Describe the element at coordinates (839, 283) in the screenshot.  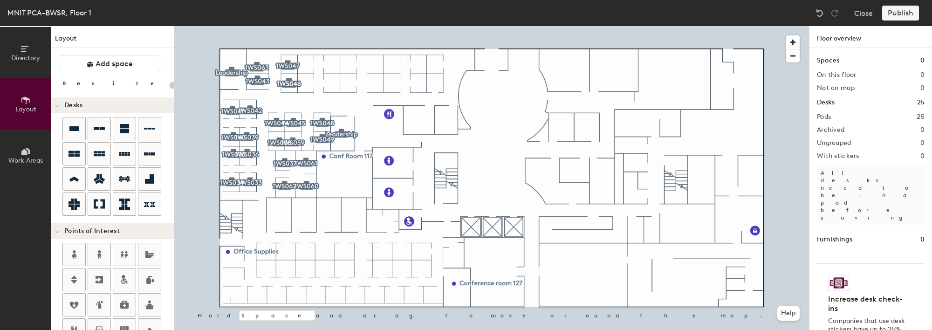
I see `img: Sticker logo` at that location.